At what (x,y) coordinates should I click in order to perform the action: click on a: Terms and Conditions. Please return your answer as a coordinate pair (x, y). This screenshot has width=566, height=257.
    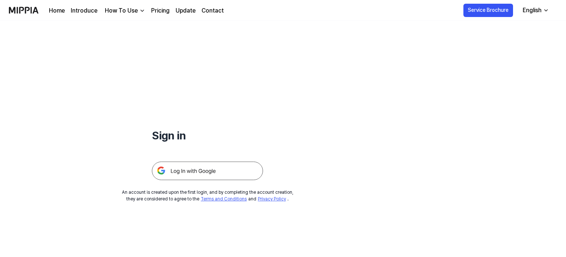
    Looking at the image, I should click on (224, 199).